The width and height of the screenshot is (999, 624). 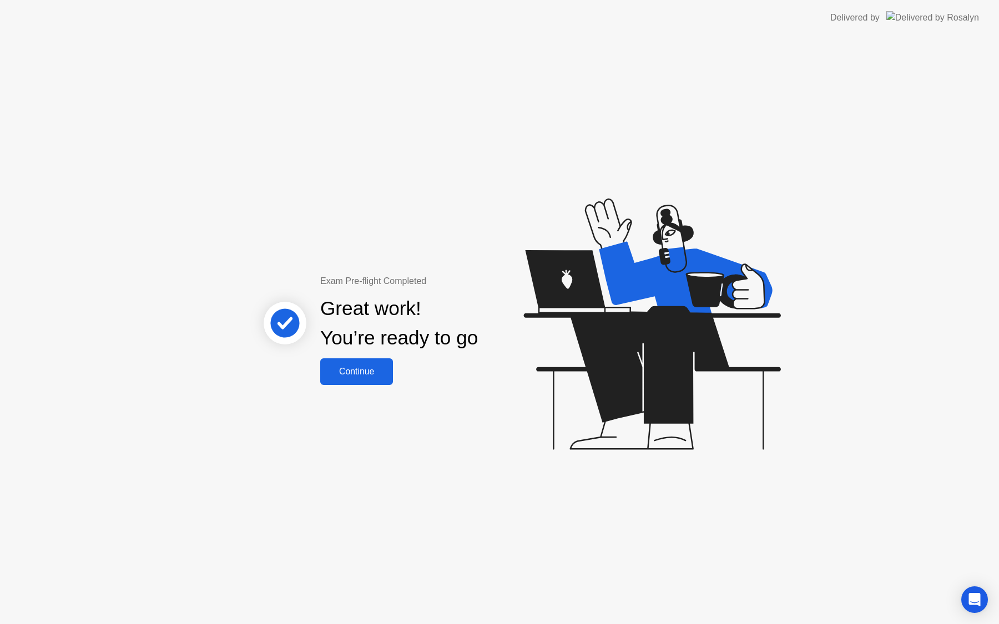 What do you see at coordinates (356, 372) in the screenshot?
I see `button: Continue` at bounding box center [356, 372].